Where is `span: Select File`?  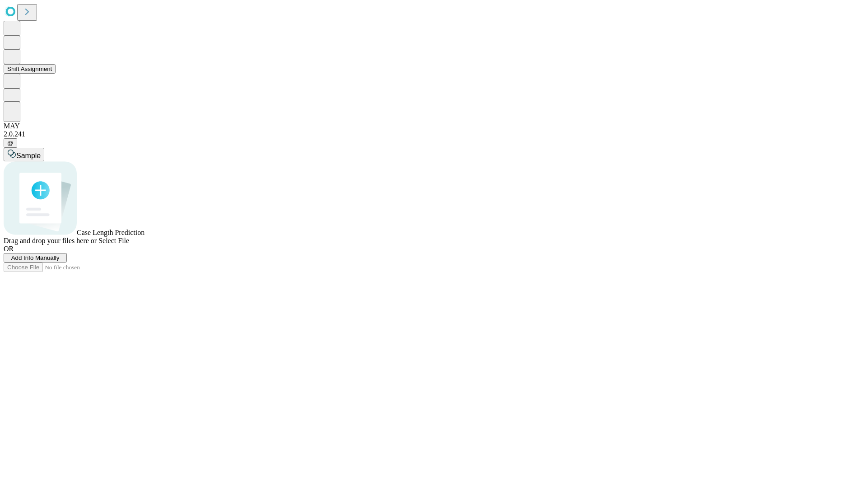
span: Select File is located at coordinates (114, 240).